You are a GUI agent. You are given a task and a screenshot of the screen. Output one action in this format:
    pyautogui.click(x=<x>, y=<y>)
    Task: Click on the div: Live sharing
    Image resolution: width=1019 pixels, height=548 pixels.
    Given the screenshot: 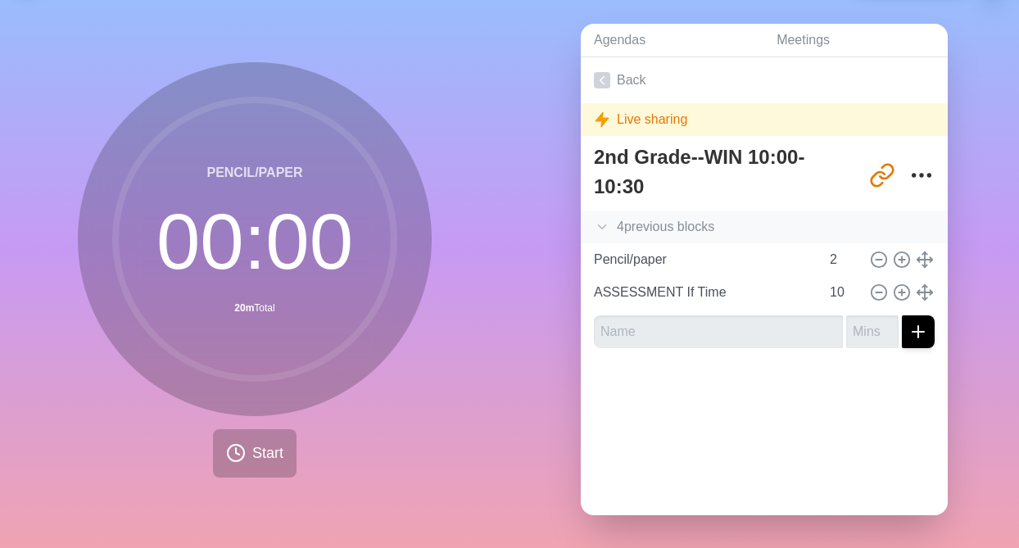 What is the action you would take?
    pyautogui.click(x=765, y=120)
    